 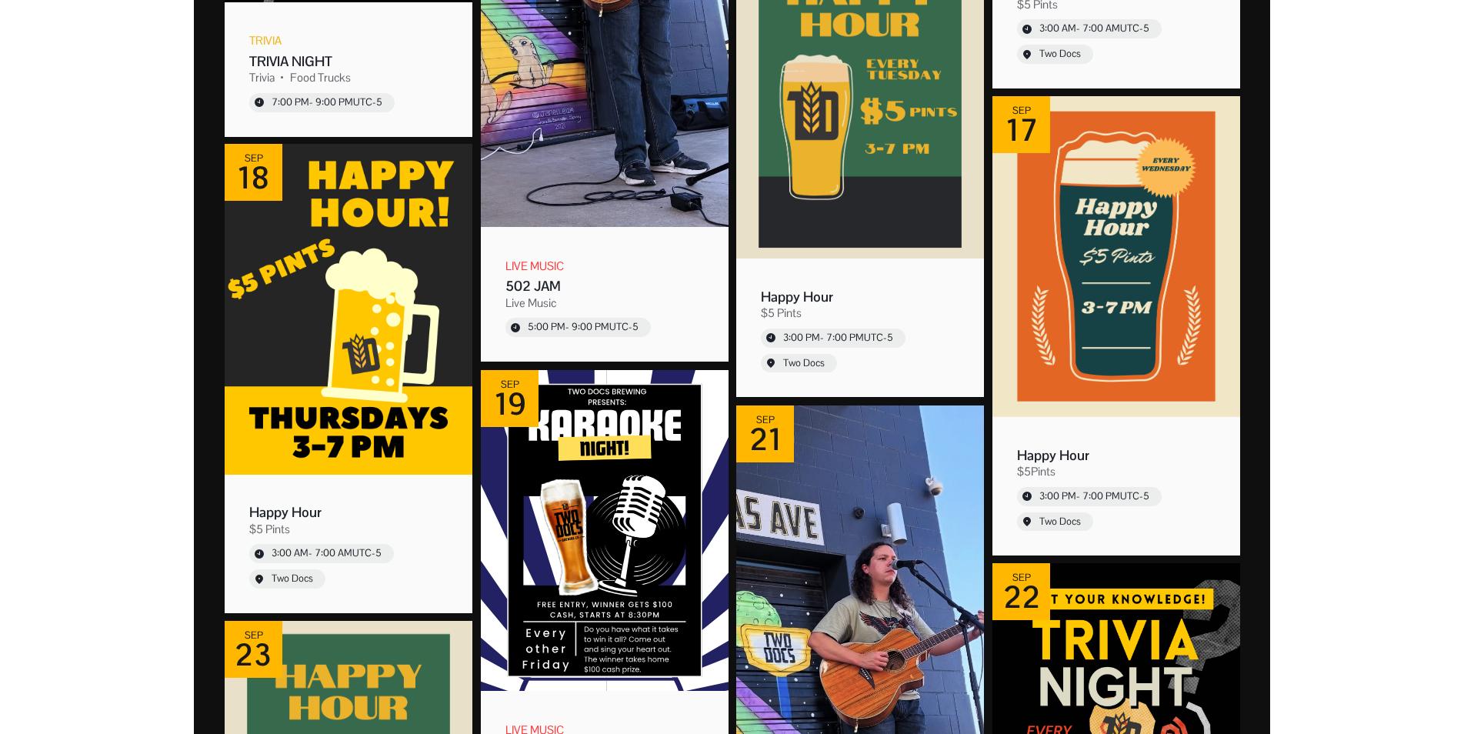 I want to click on div: Food Trucks, so click(x=320, y=78).